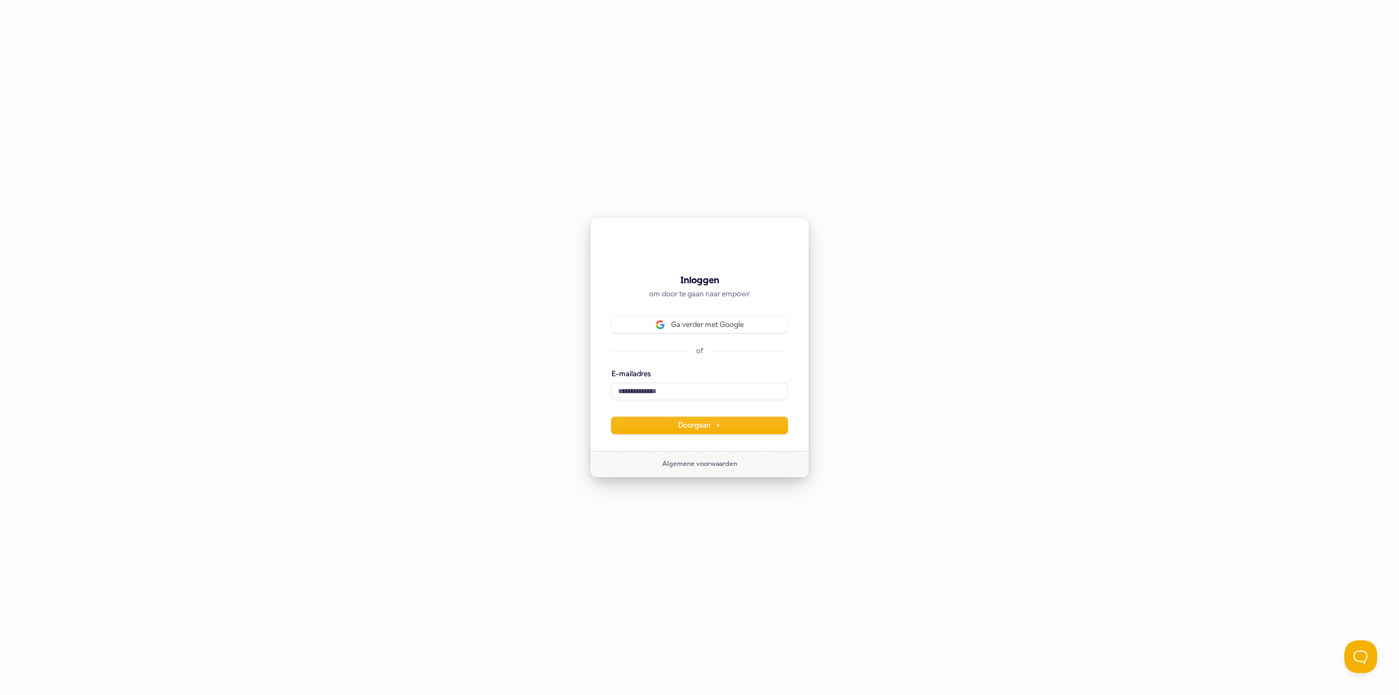 This screenshot has height=695, width=1399. I want to click on h1: Inloggen, so click(700, 280).